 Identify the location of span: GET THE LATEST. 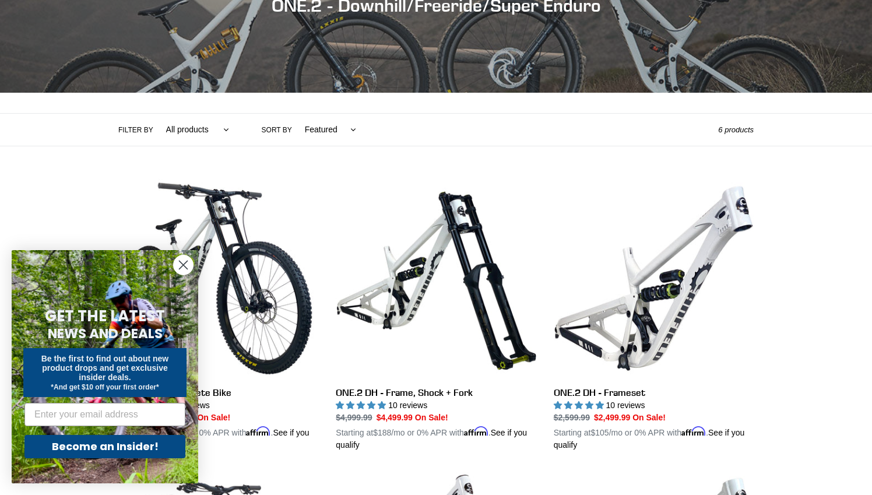
(105, 316).